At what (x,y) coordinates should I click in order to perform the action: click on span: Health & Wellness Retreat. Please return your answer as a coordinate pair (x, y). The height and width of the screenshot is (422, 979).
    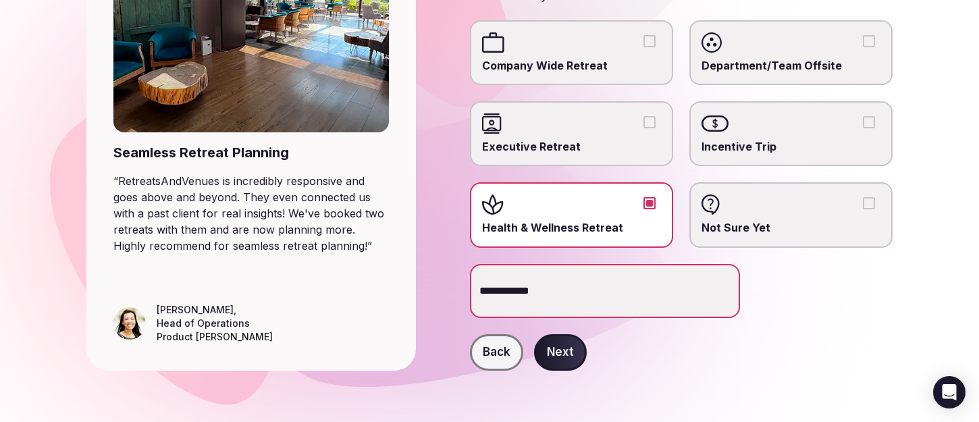
    Looking at the image, I should click on (571, 228).